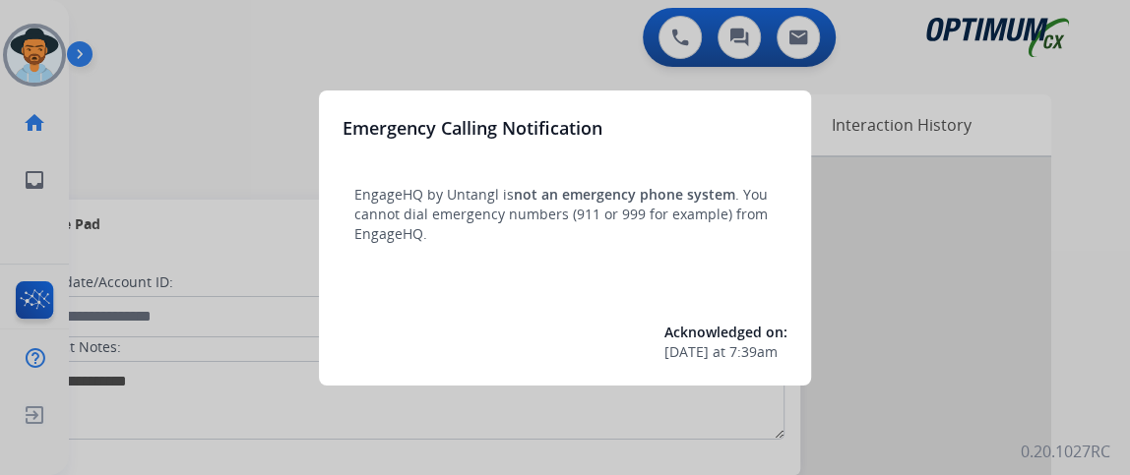 The image size is (1130, 475). What do you see at coordinates (472, 128) in the screenshot?
I see `h3: Emergency Calling Notification` at bounding box center [472, 128].